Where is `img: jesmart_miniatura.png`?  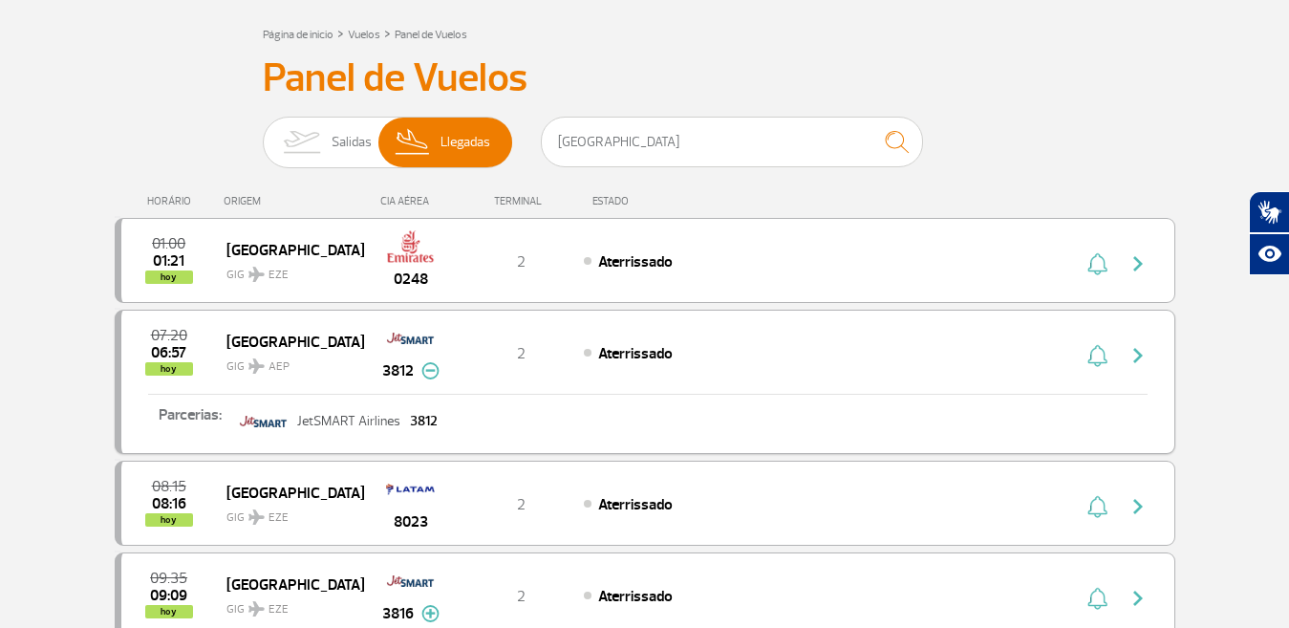 img: jesmart_miniatura.png is located at coordinates (263, 421).